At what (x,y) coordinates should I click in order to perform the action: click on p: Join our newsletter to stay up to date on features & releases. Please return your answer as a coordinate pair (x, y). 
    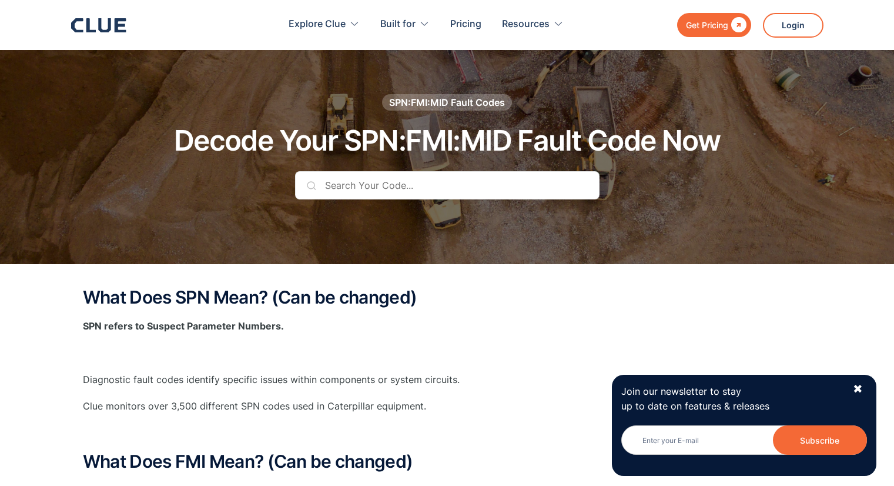
    Looking at the image, I should click on (732, 399).